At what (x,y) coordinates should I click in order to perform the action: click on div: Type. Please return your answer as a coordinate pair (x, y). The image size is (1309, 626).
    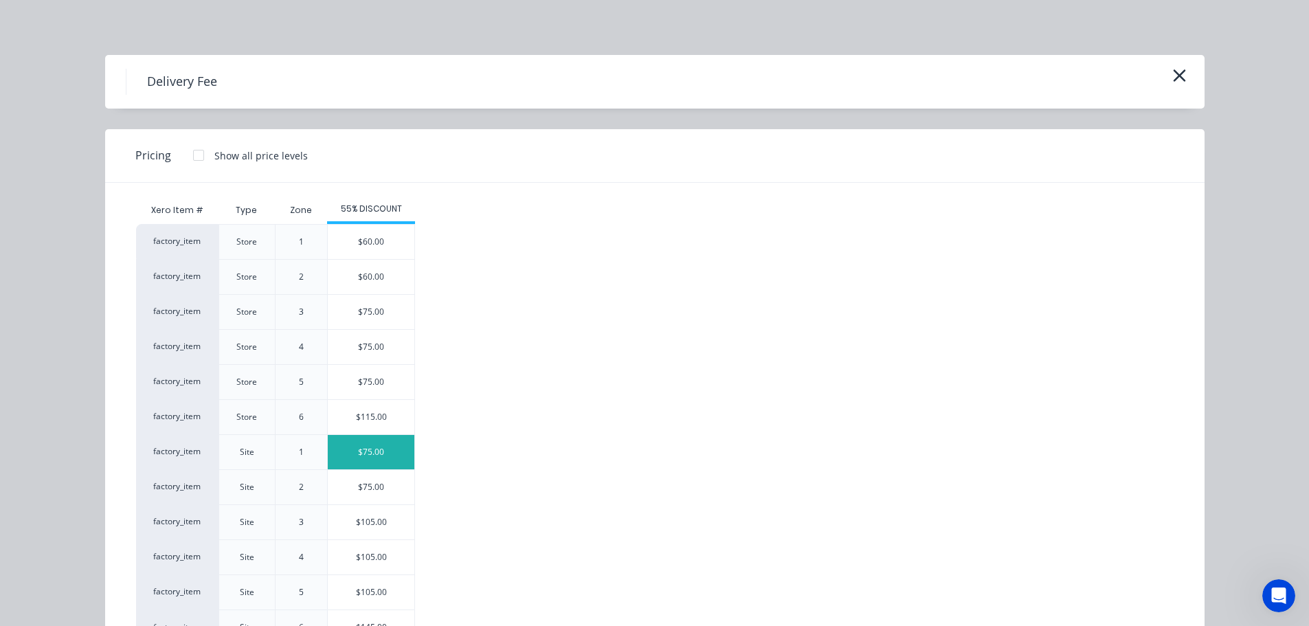
    Looking at the image, I should click on (246, 210).